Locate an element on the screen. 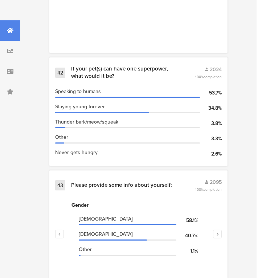 The width and height of the screenshot is (262, 278). span: Speaking to humans is located at coordinates (78, 91).